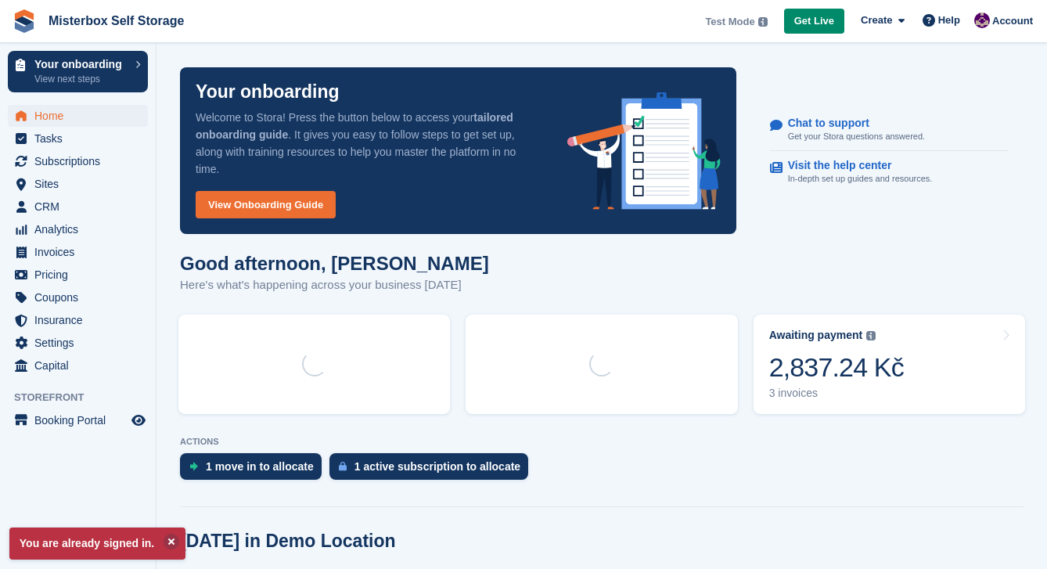  What do you see at coordinates (856, 136) in the screenshot?
I see `p: Get your Stora questions answered.` at bounding box center [856, 136].